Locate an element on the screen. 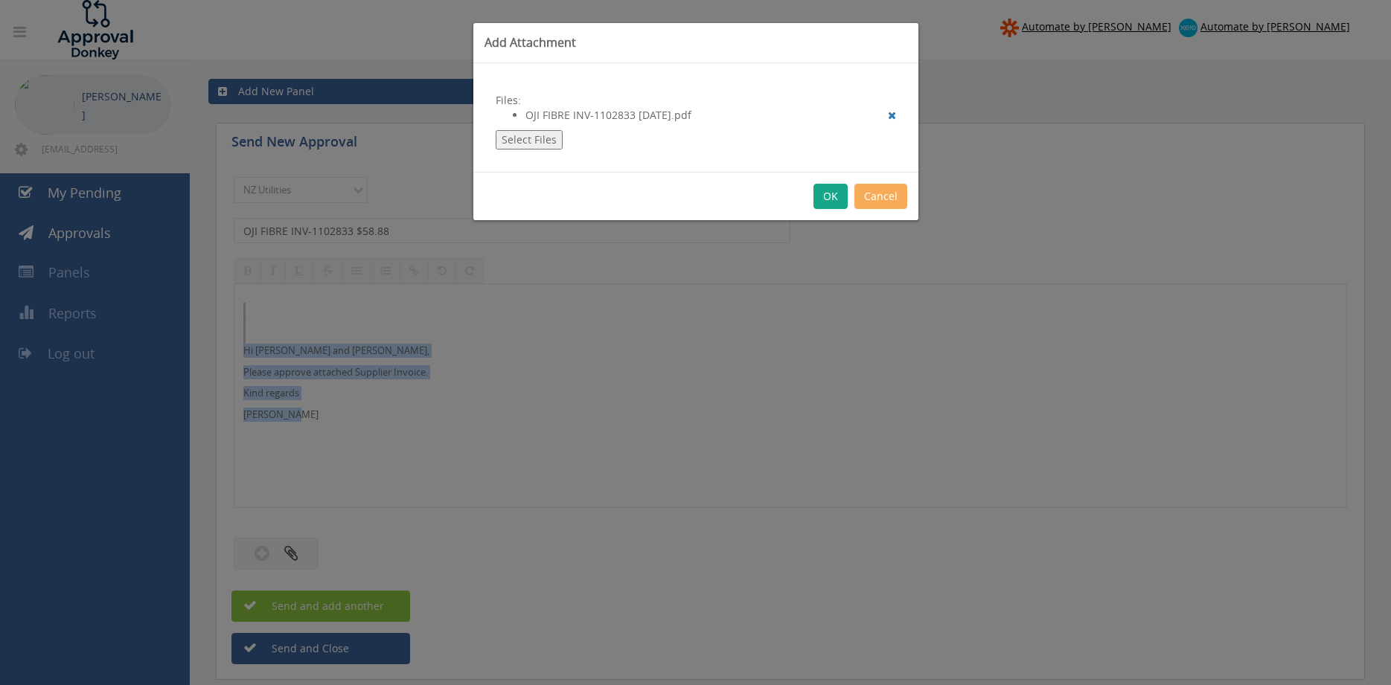 The image size is (1391, 685). button: OK is located at coordinates (830, 196).